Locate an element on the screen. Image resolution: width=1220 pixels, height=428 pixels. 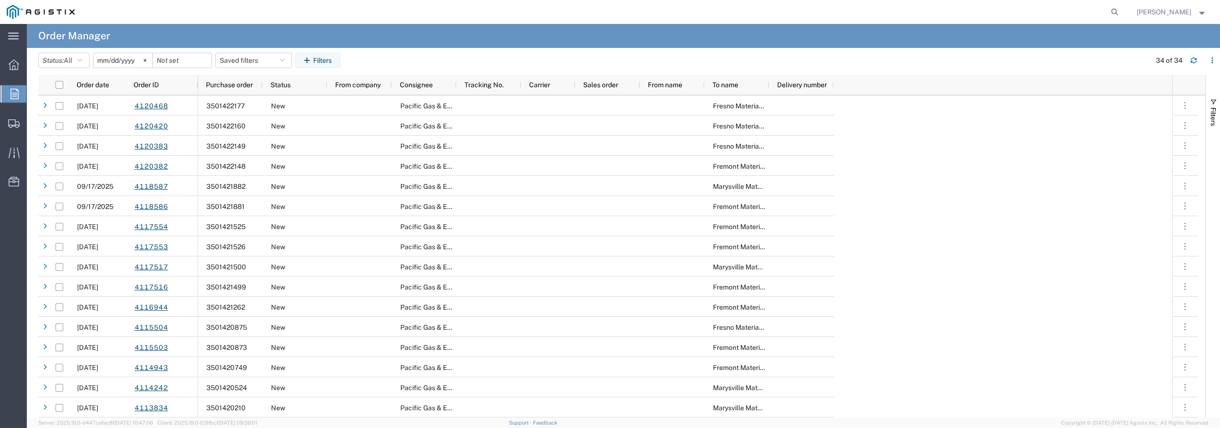
a: 4117517 is located at coordinates (151, 267).